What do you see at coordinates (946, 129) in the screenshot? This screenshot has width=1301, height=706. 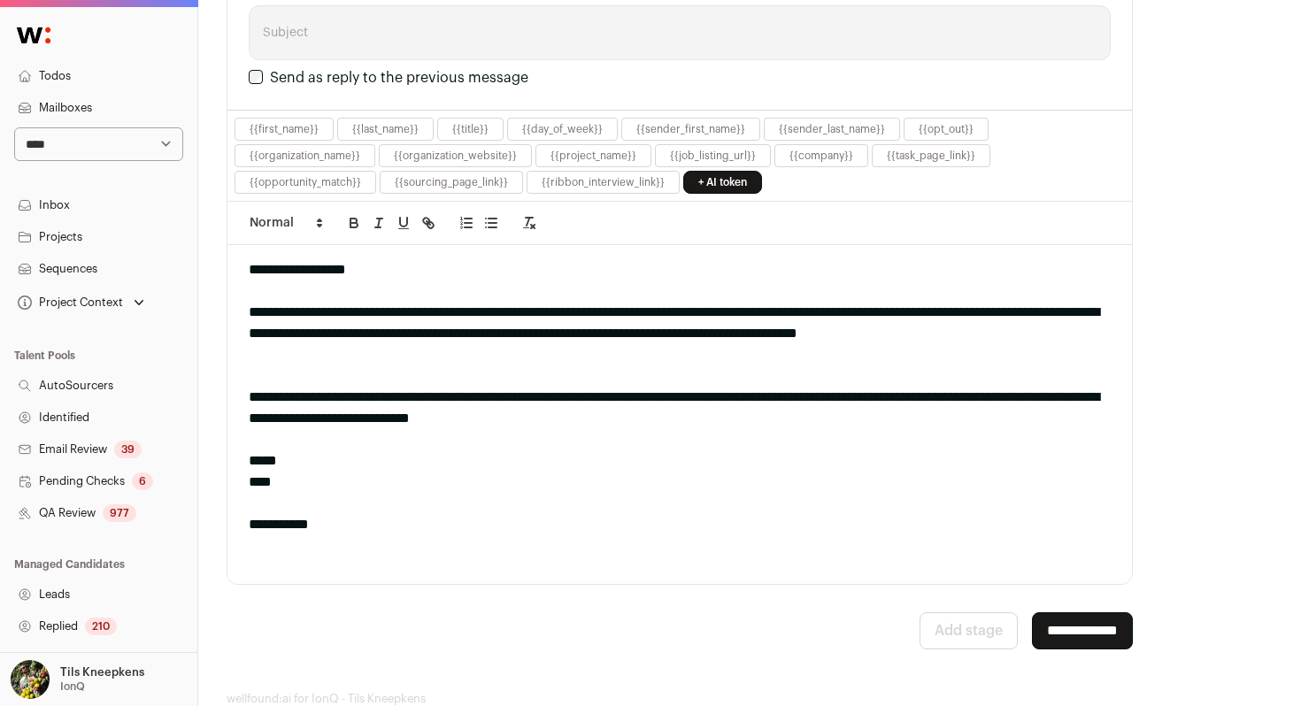 I see `button: {{opt_out}}` at bounding box center [946, 129].